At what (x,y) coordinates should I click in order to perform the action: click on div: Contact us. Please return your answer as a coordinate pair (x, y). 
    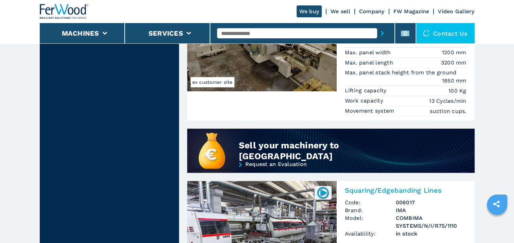
    Looking at the image, I should click on (445, 33).